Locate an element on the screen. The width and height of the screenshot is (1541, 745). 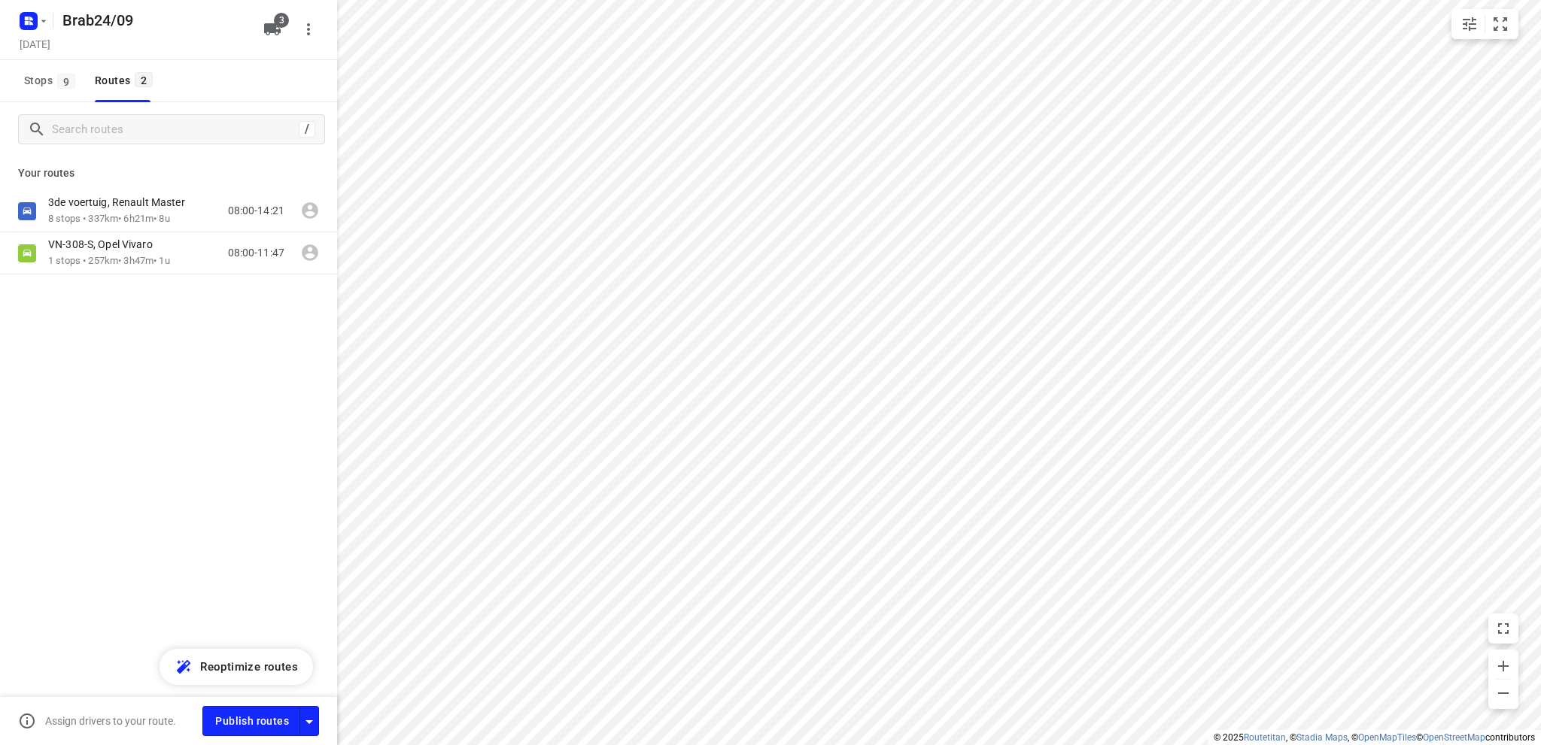
span: 2 is located at coordinates (144, 80).